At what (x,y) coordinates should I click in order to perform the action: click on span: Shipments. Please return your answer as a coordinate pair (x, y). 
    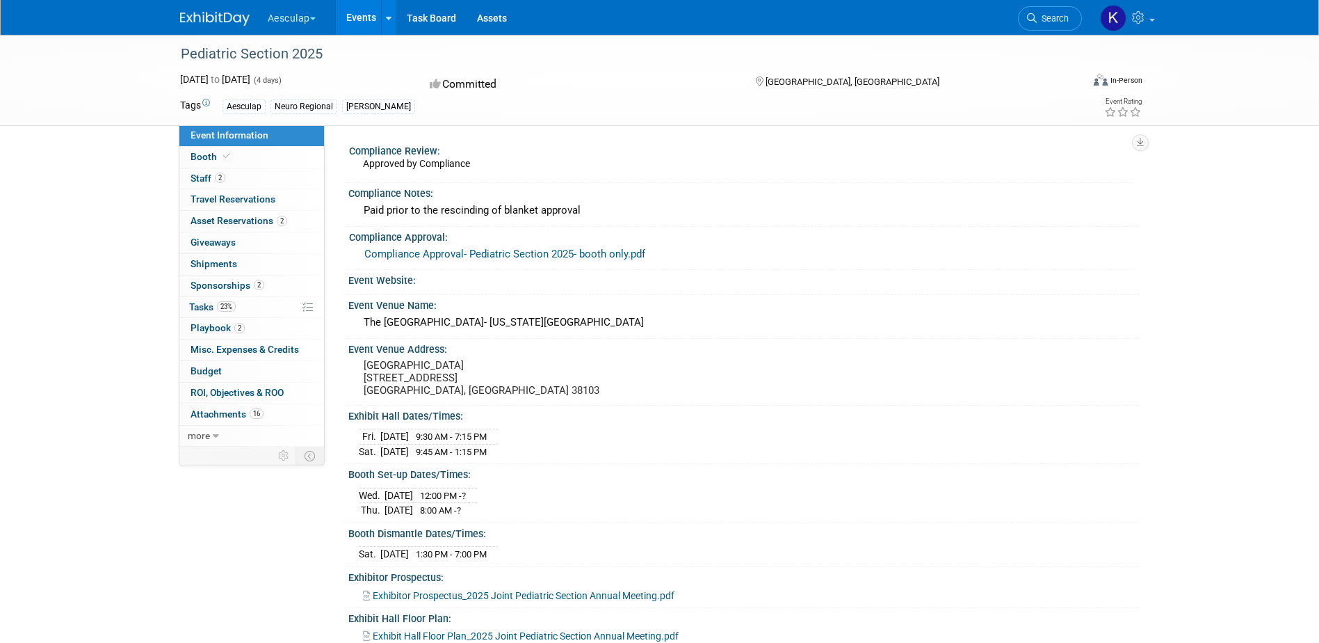
    Looking at the image, I should click on (213, 264).